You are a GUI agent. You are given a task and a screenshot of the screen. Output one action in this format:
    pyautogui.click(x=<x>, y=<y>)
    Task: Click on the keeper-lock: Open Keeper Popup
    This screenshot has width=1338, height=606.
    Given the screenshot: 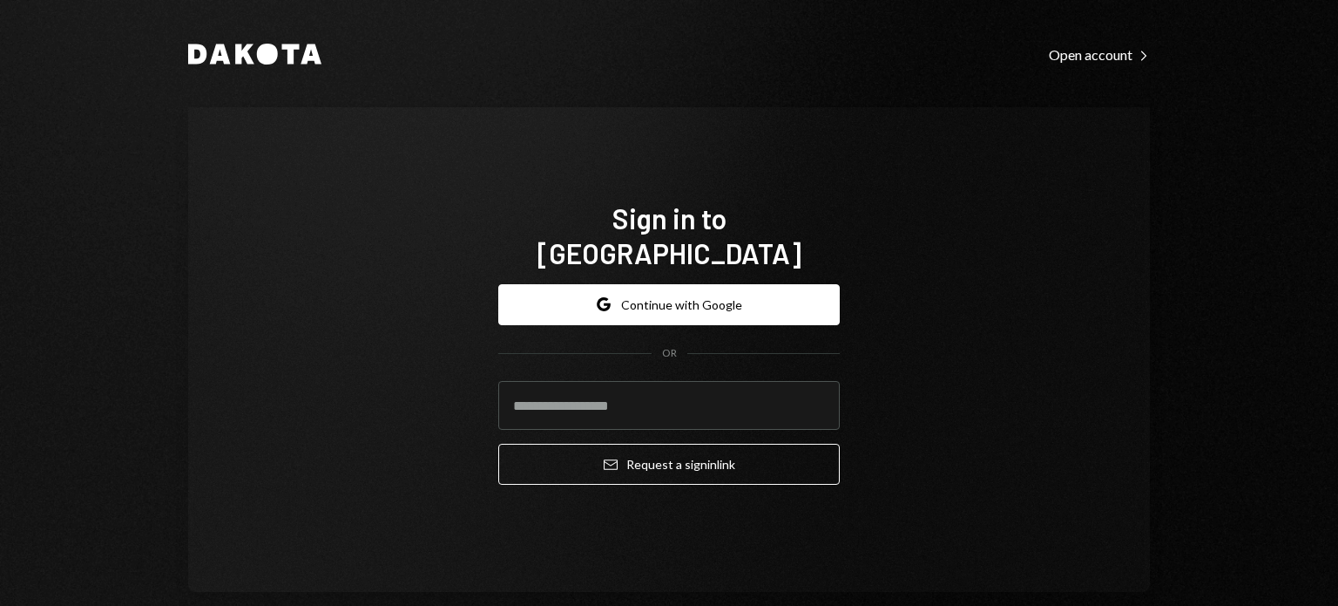 What is the action you would take?
    pyautogui.click(x=816, y=405)
    